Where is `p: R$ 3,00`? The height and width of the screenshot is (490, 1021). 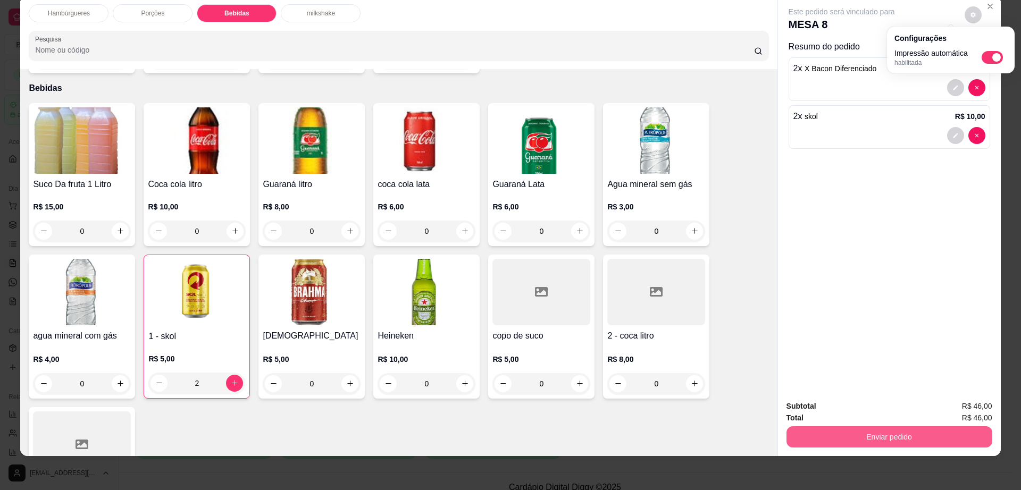 p: R$ 3,00 is located at coordinates (656, 207).